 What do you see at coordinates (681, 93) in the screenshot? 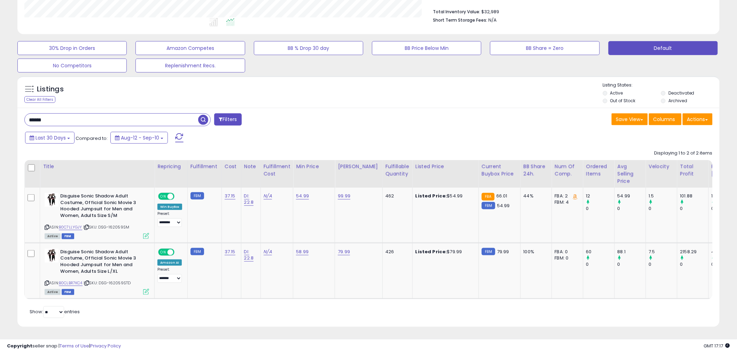
I see `label: Deactivated` at bounding box center [681, 93].